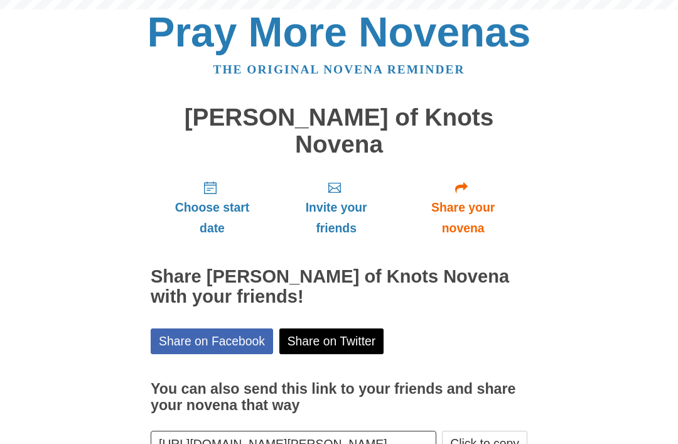 The width and height of the screenshot is (678, 444). I want to click on h3: You can also send this link to your friends and share your novena that way, so click(339, 397).